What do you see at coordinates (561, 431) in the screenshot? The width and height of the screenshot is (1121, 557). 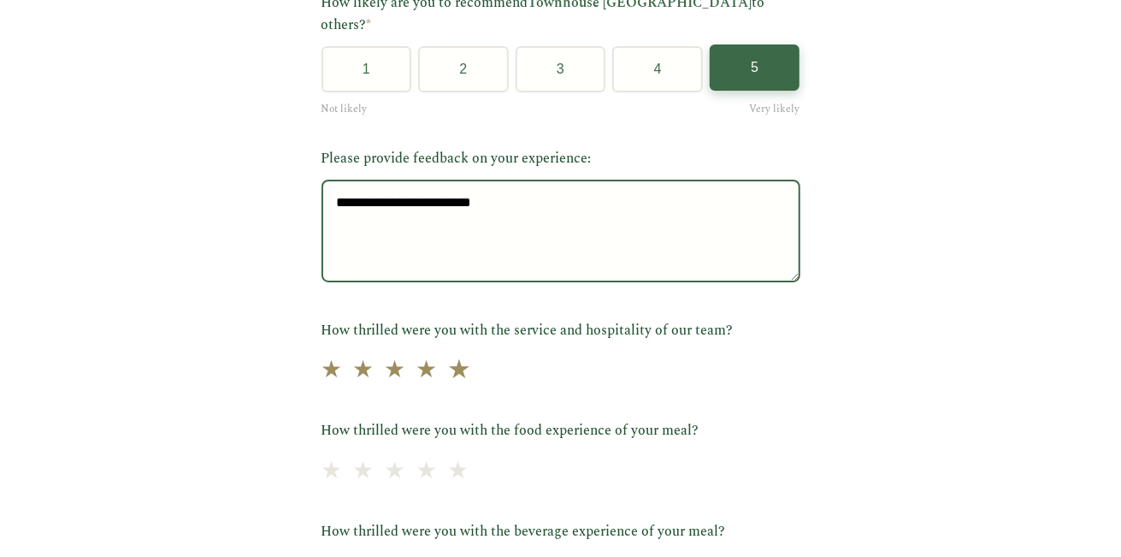 I see `label: How thrilled were you with the food experience of your meal?` at bounding box center [561, 431].